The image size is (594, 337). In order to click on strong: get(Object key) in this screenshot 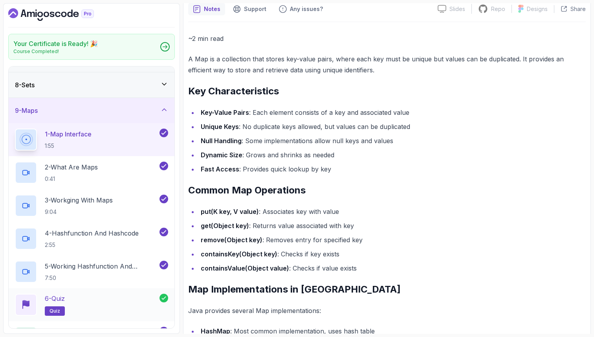, I will do `click(225, 225)`.